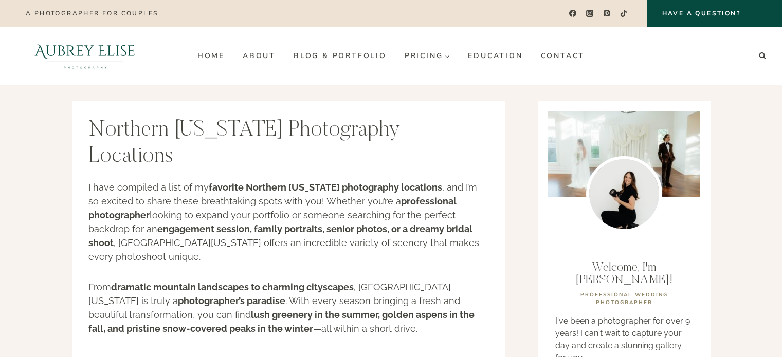 Image resolution: width=782 pixels, height=357 pixels. Describe the element at coordinates (562, 56) in the screenshot. I see `a: Contact` at that location.